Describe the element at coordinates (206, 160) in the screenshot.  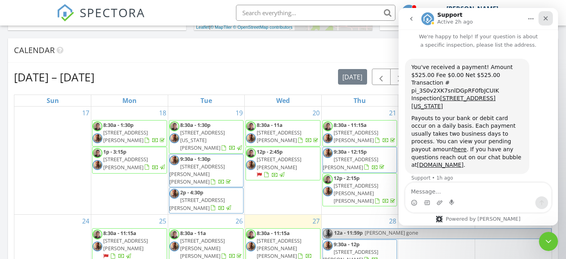
I see `td: Go to August 19, 2025` at that location.